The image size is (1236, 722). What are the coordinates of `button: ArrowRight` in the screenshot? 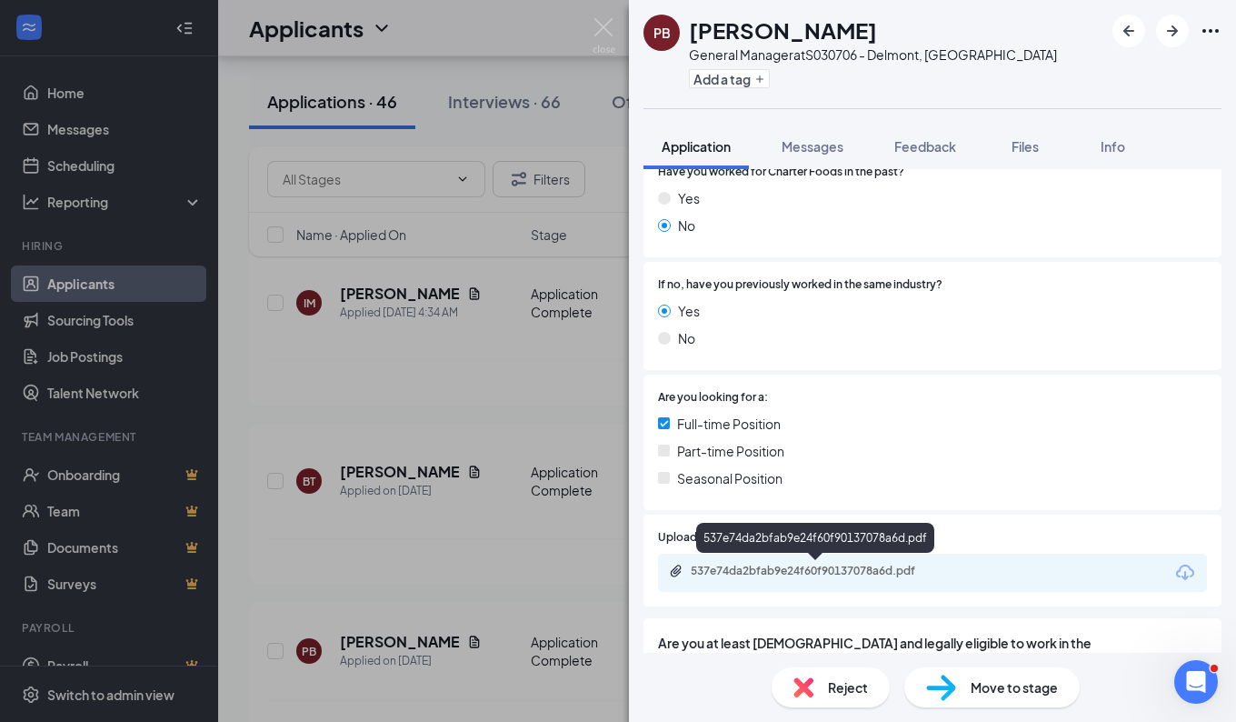 It's located at (1172, 31).